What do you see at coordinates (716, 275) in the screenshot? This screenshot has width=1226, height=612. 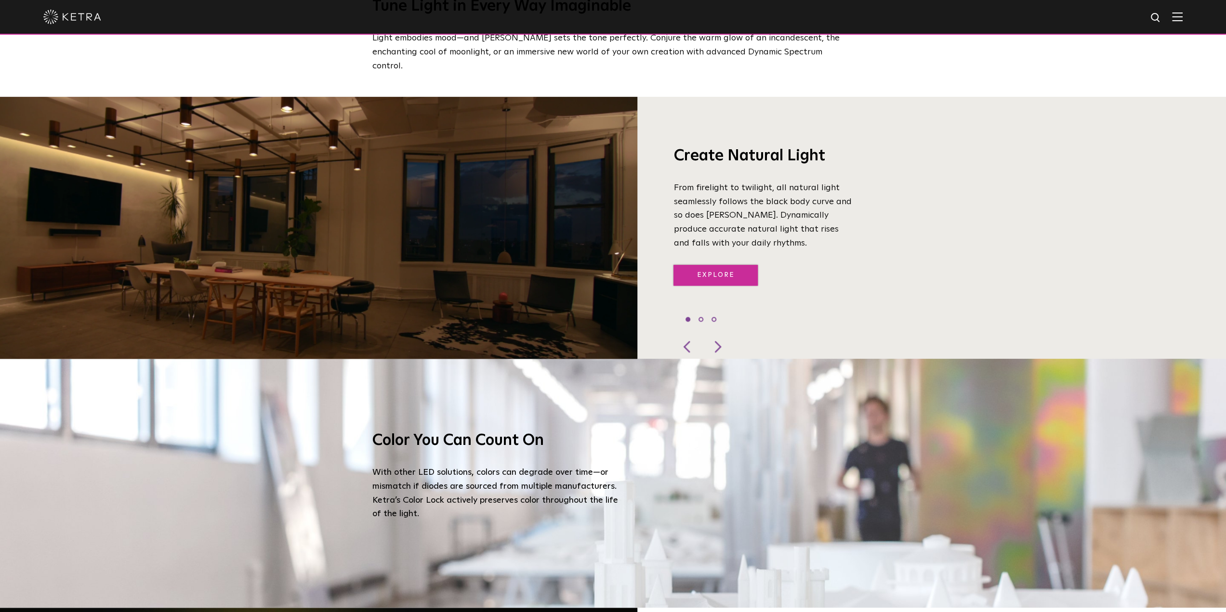 I see `a: Explore` at bounding box center [716, 275].